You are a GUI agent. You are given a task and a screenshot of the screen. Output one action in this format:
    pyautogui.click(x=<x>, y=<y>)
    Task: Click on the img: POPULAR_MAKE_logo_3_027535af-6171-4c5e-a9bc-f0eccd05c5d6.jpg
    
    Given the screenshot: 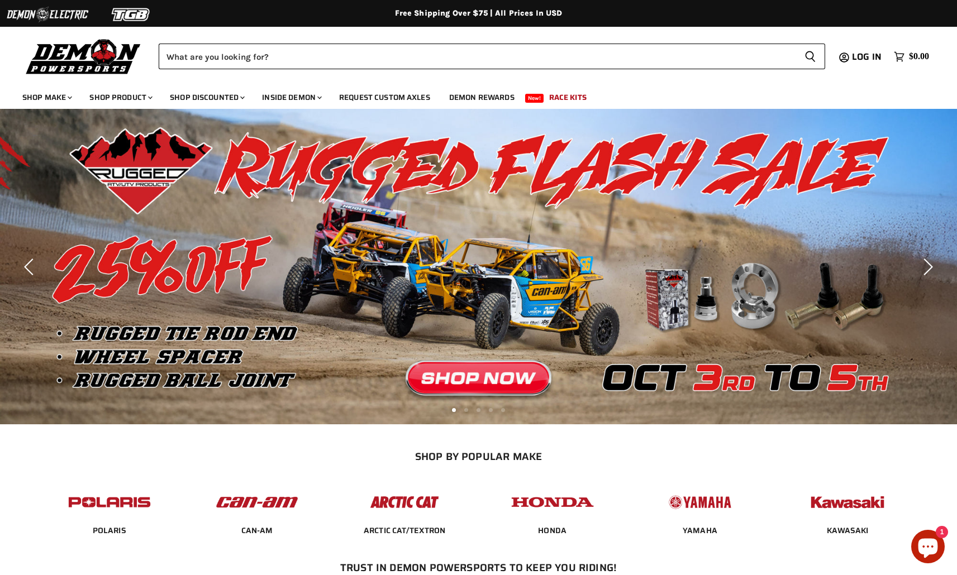 What is the action you would take?
    pyautogui.click(x=404, y=502)
    